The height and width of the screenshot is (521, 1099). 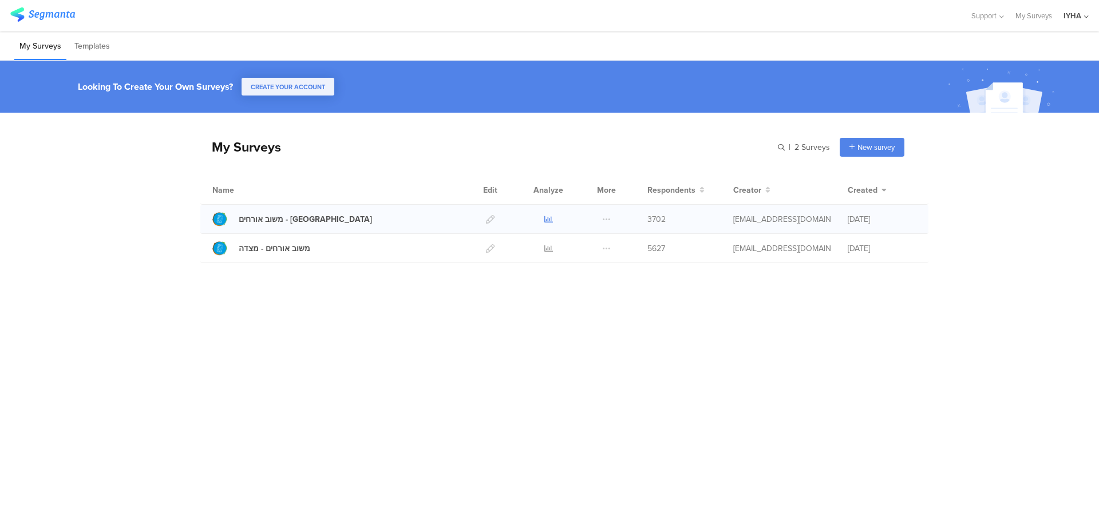 I want to click on div: Analyze, so click(x=548, y=190).